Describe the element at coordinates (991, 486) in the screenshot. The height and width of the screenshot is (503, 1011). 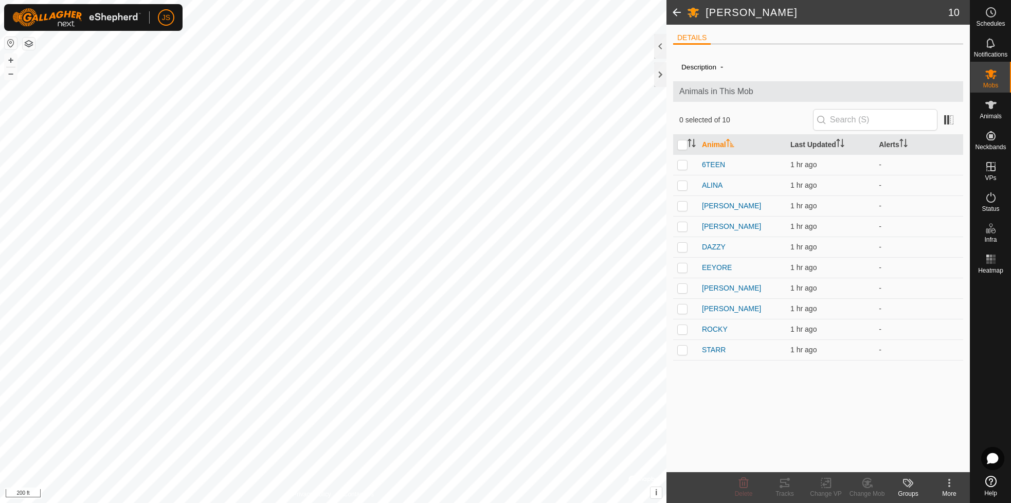
I see `a: Help` at that location.